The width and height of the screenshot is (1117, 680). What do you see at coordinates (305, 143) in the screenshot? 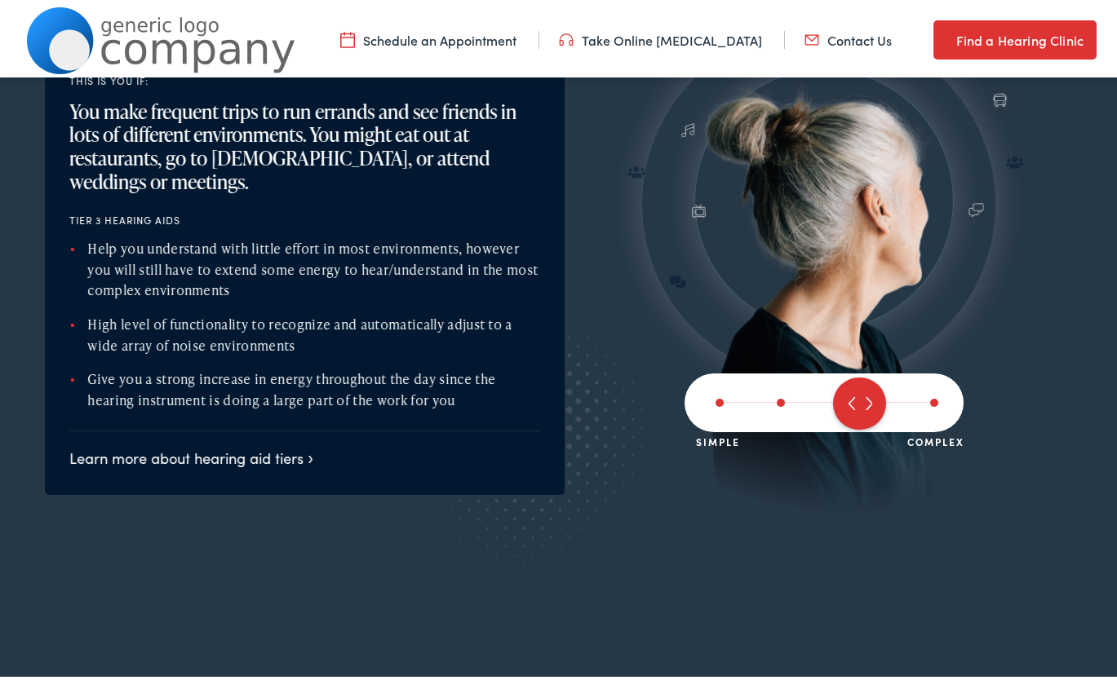
I see `div: You make frequent trips to run errands and see friends in lots of different environments. You mig...` at bounding box center [305, 143].